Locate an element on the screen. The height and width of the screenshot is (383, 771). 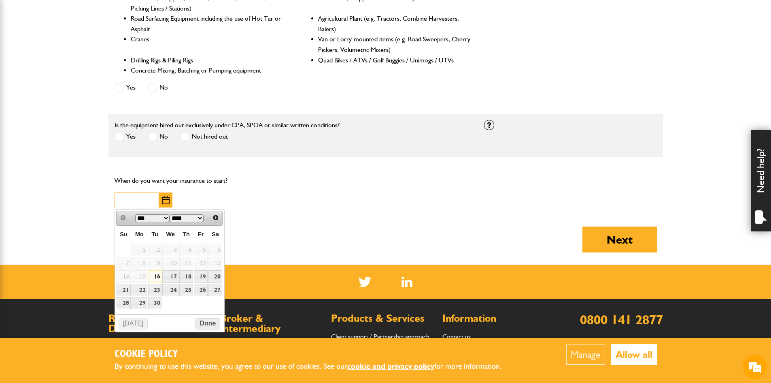
a: 16 is located at coordinates (155, 276).